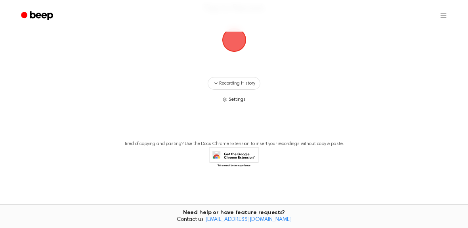  Describe the element at coordinates (234, 221) in the screenshot. I see `span: Contact us` at that location.